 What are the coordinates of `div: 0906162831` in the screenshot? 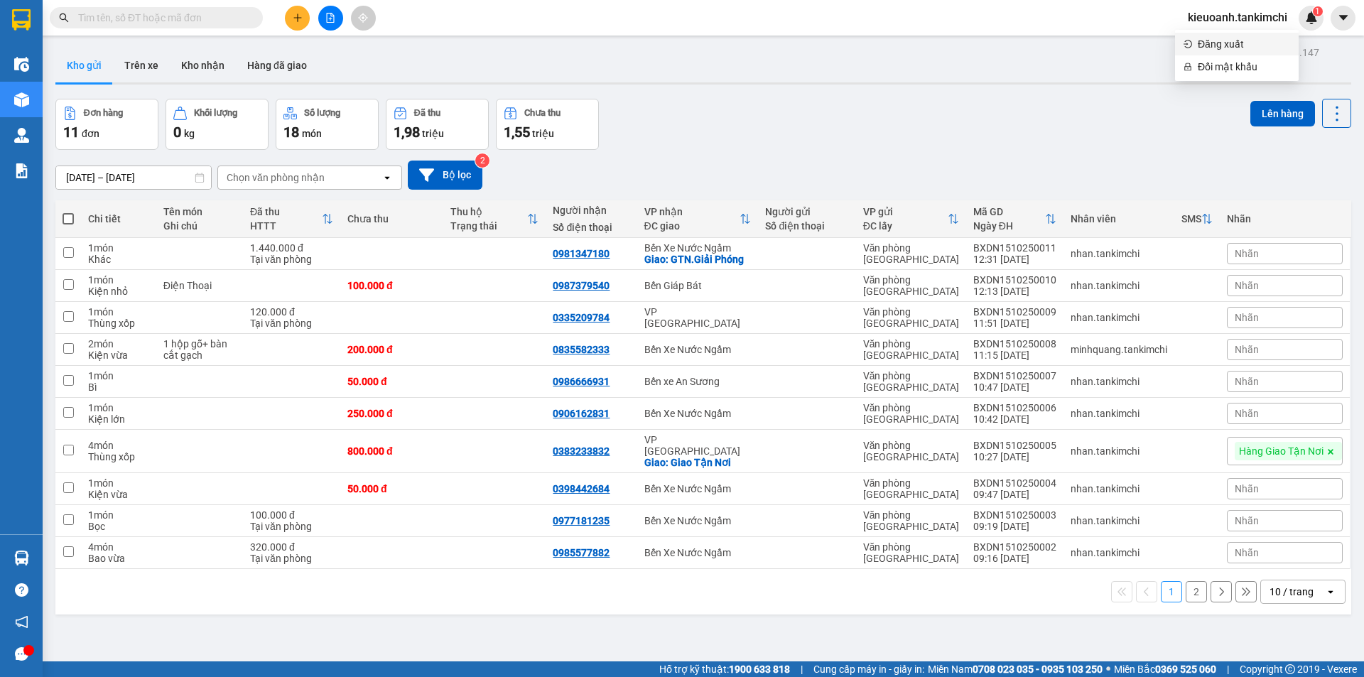 It's located at (581, 413).